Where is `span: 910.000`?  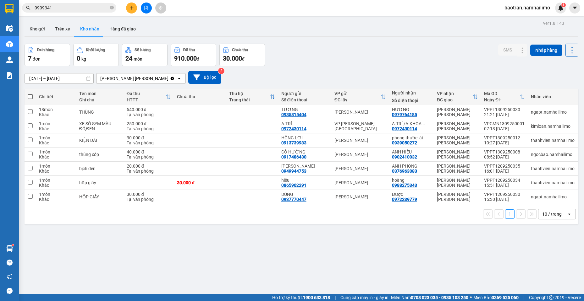
span: 910.000 is located at coordinates (185, 58).